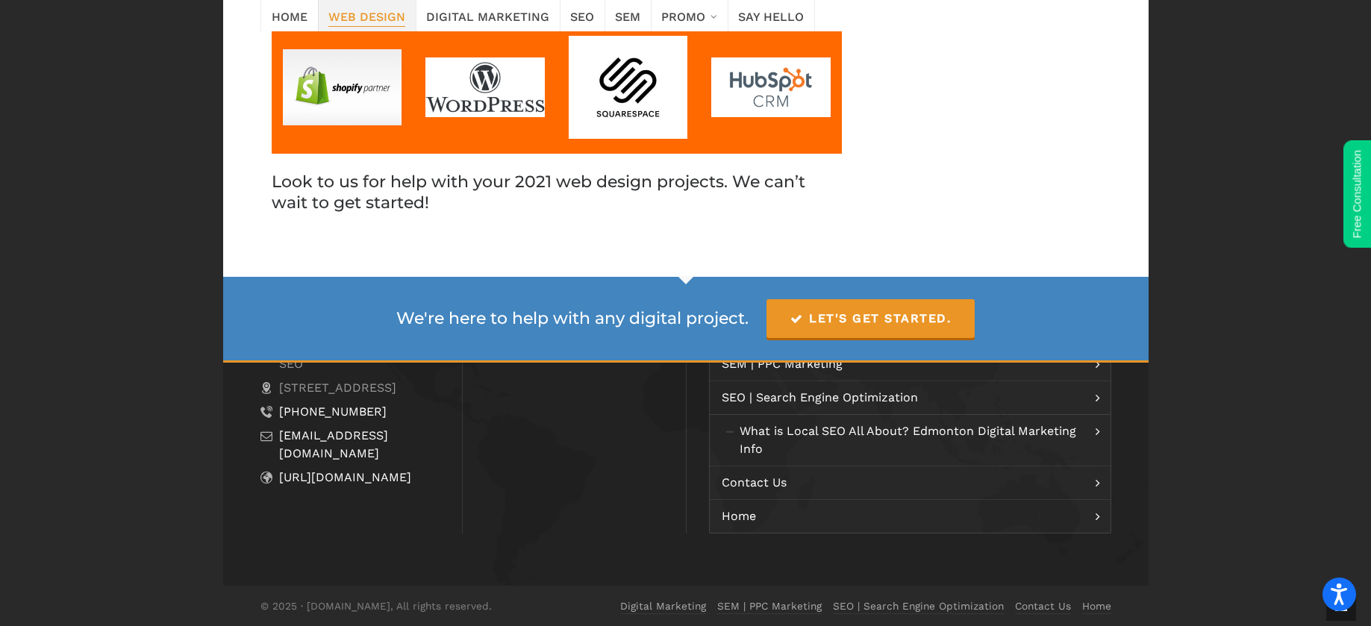  Describe the element at coordinates (628, 16) in the screenshot. I see `span: SEM` at that location.